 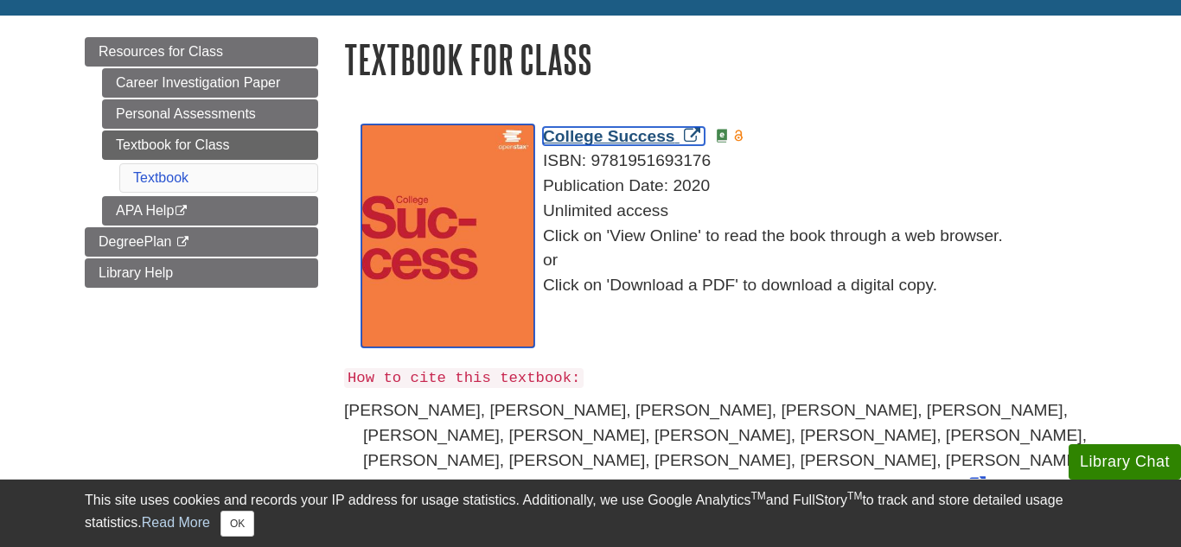 I want to click on img: Cover Art, so click(x=448, y=236).